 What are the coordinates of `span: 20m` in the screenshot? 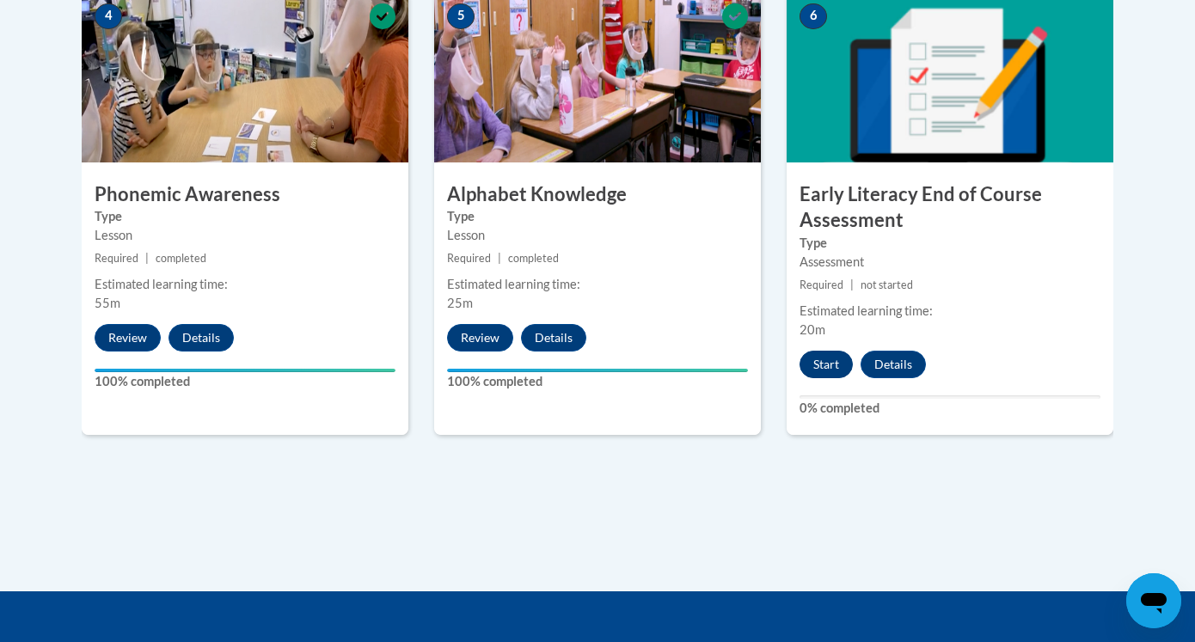 It's located at (812, 329).